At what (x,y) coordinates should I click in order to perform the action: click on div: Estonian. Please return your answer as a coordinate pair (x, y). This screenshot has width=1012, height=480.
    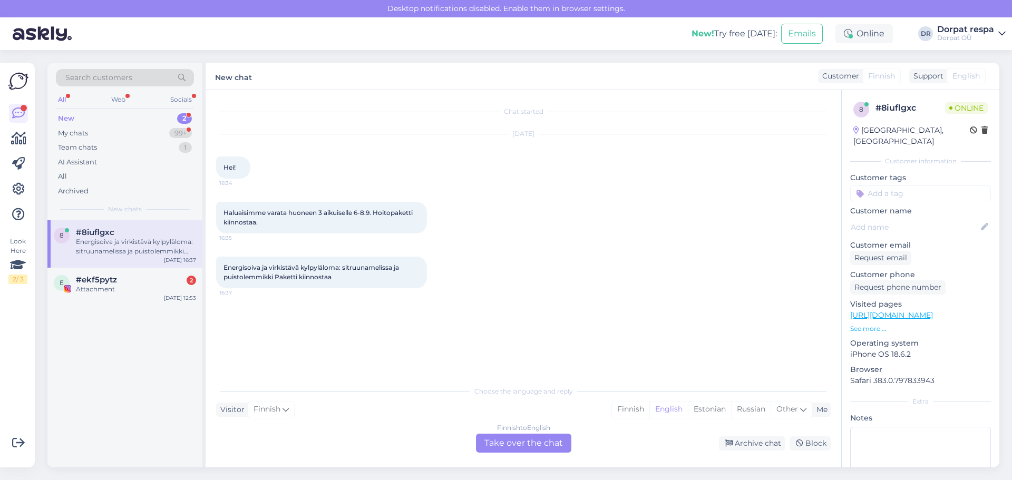
    Looking at the image, I should click on (709, 410).